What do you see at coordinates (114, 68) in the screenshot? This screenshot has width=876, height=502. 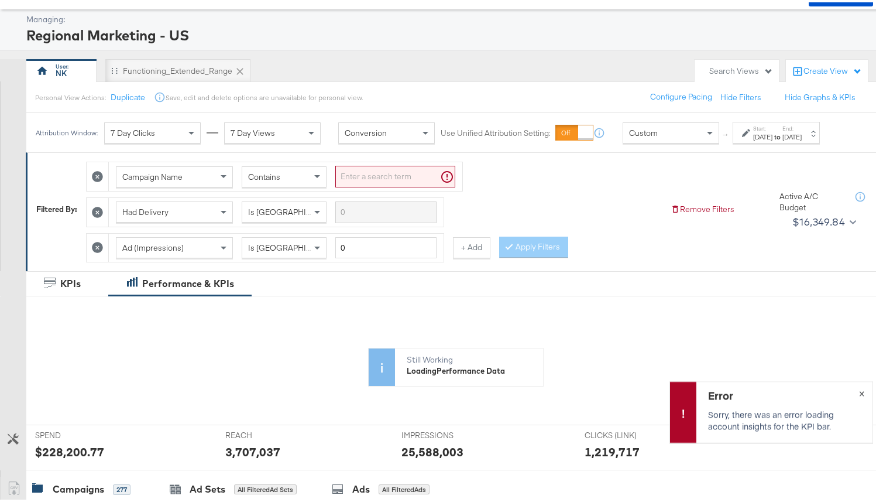 I see `div: Drag to reorder tab` at bounding box center [114, 68].